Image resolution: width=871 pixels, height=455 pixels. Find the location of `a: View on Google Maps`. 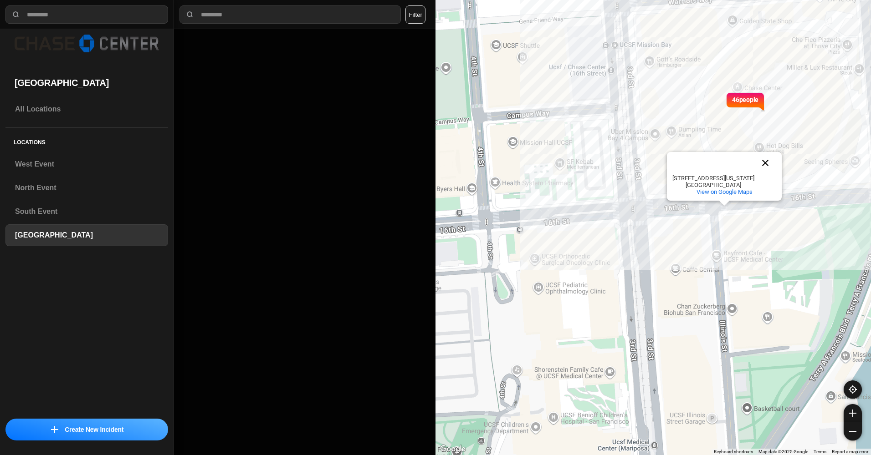

a: View on Google Maps is located at coordinates (724, 192).